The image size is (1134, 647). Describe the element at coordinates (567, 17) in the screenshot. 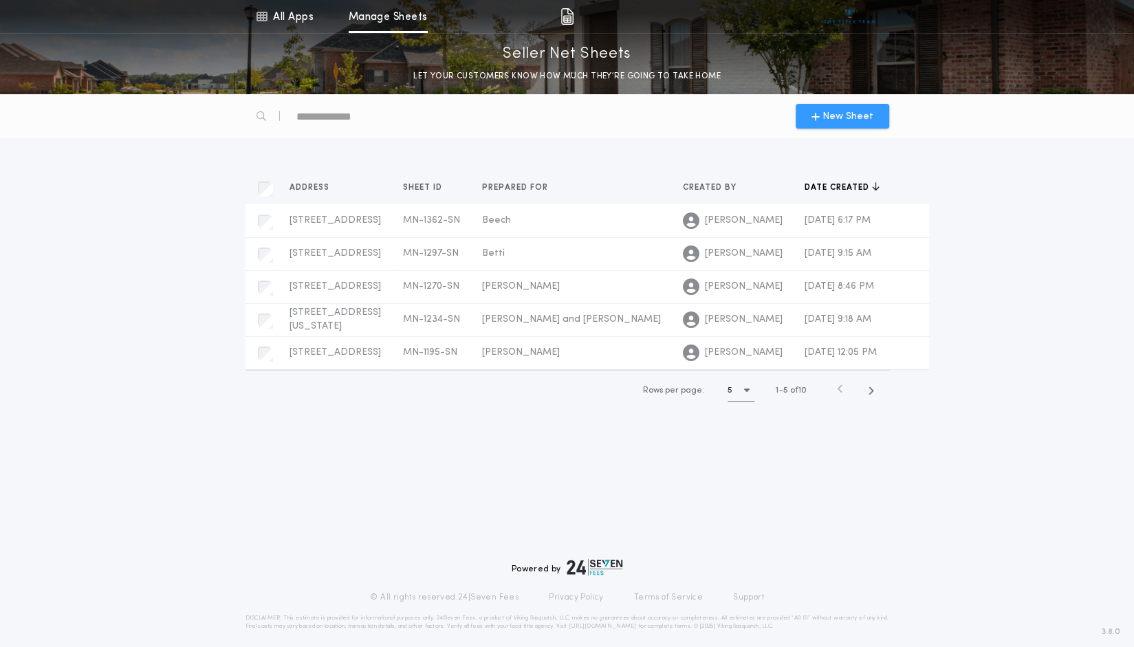

I see `img: img` at that location.